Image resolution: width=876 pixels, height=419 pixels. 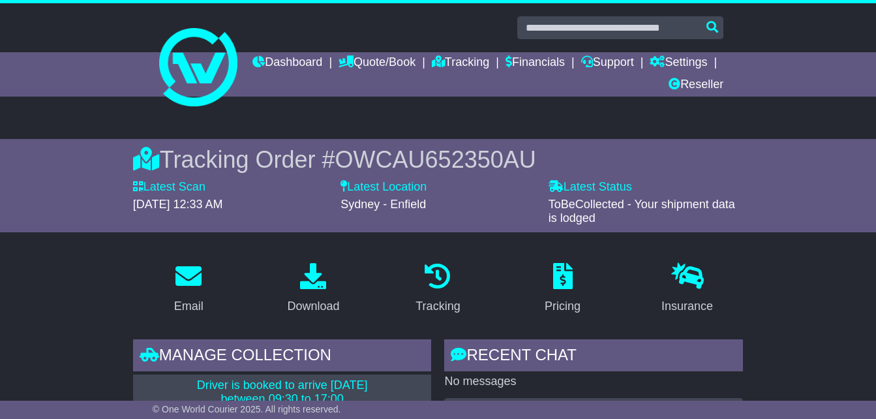 I want to click on label: Latest Location, so click(x=384, y=187).